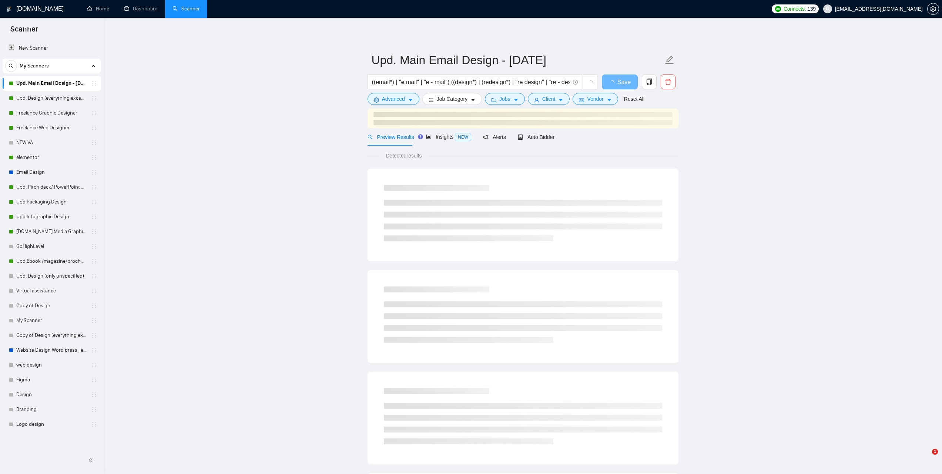  I want to click on a: Copy of Design (everything except unspecified), so click(51, 335).